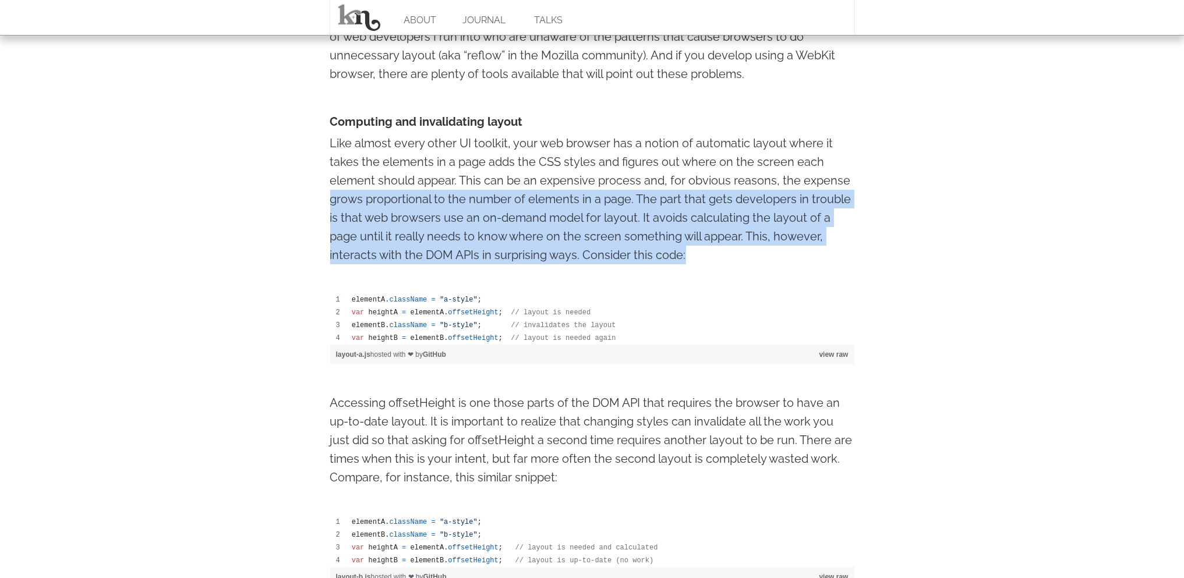  I want to click on a: GitHub, so click(434, 355).